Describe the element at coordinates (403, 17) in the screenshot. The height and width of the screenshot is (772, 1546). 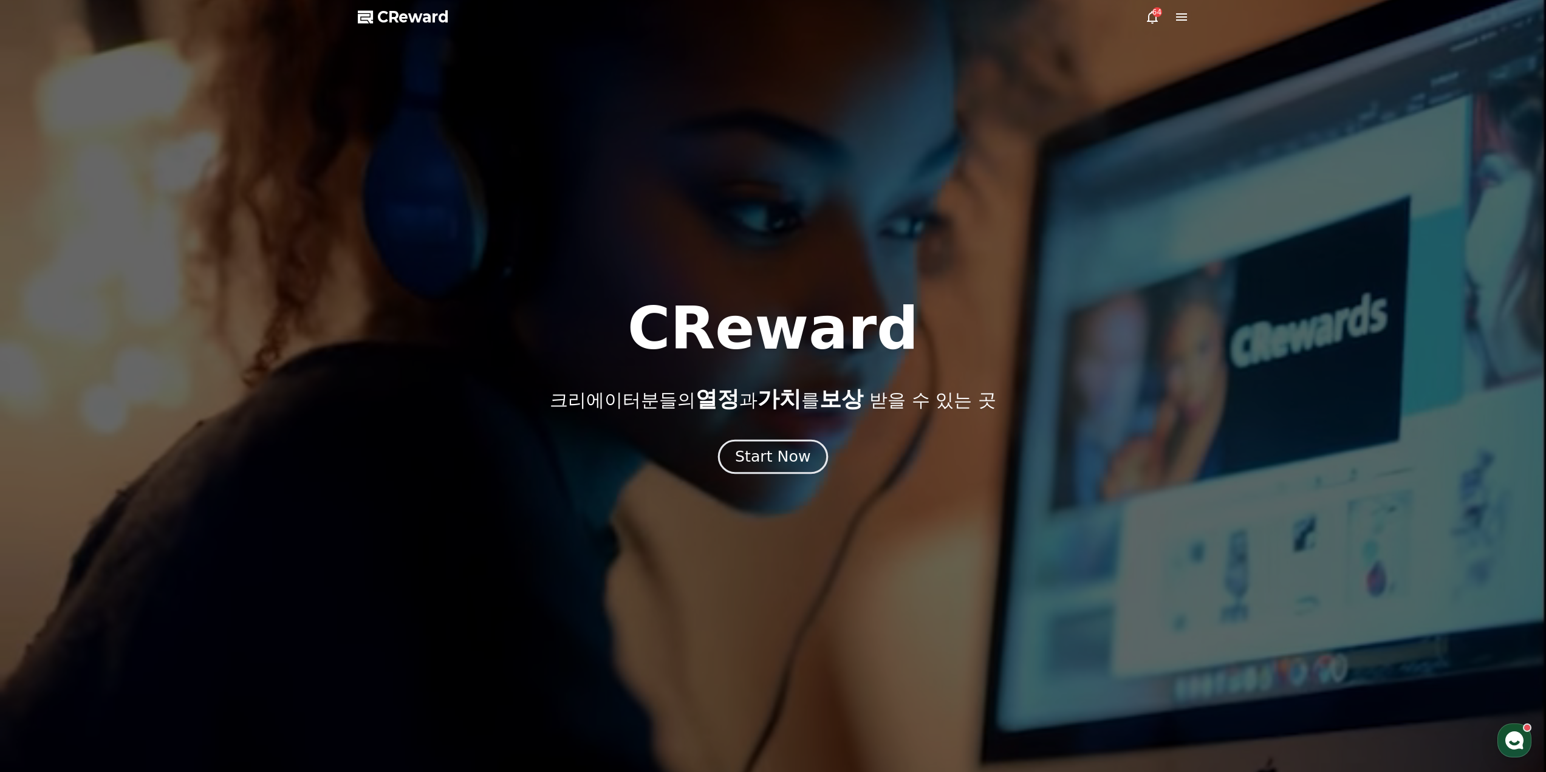
I see `a: CReward` at that location.